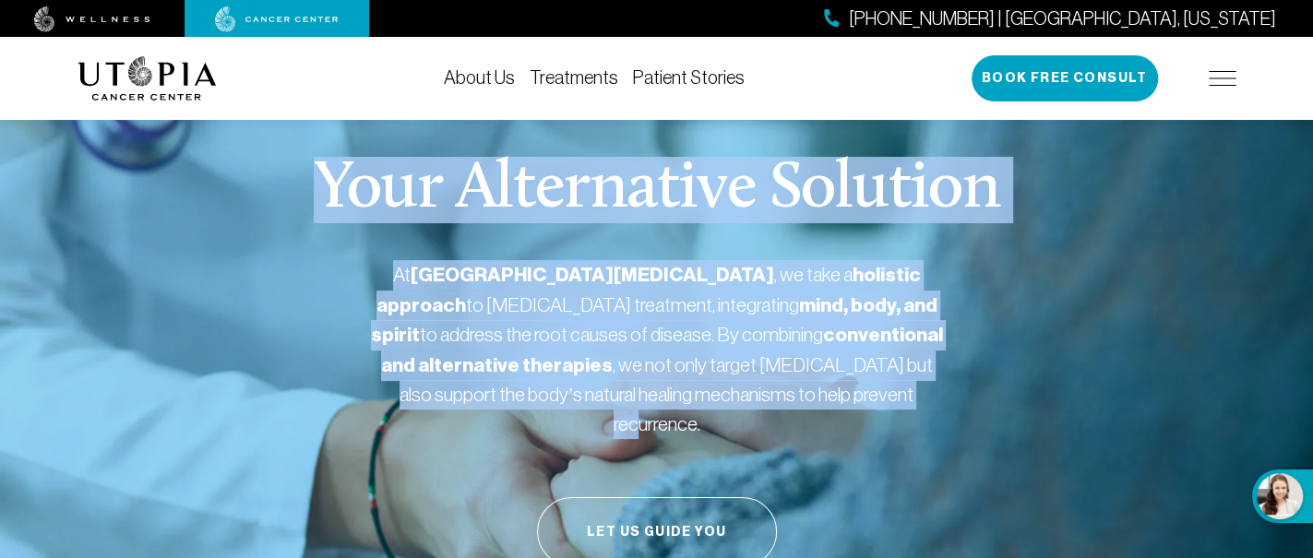  What do you see at coordinates (649, 290) in the screenshot?
I see `strong: holistic approach` at bounding box center [649, 290].